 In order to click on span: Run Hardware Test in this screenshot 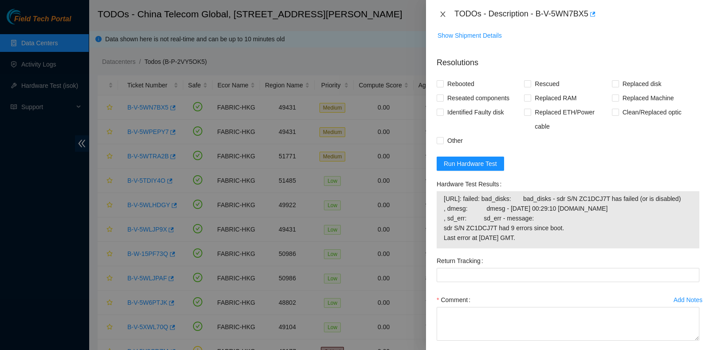, I will do `click(471, 164)`.